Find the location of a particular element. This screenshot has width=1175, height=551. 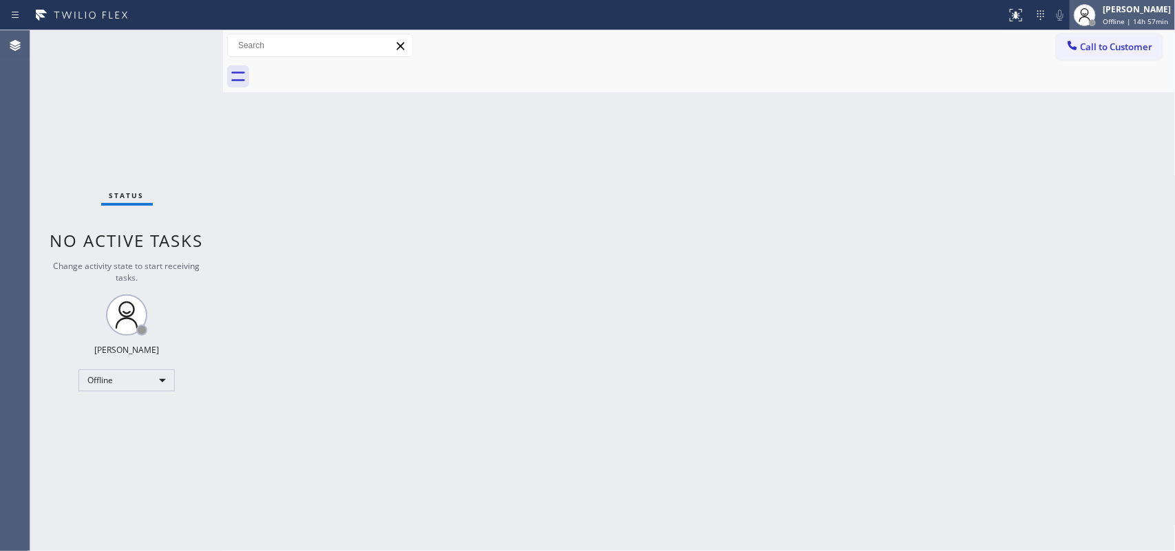

button: Mute is located at coordinates (1060, 15).